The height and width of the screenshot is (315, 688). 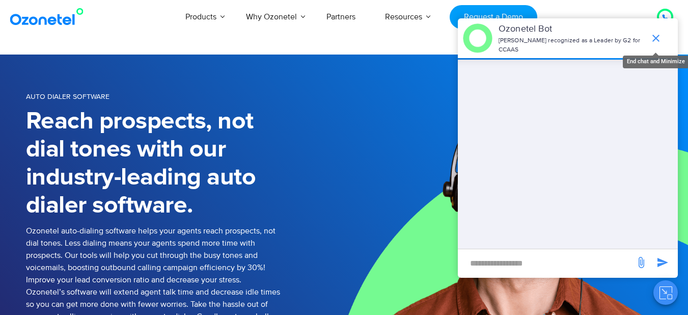 What do you see at coordinates (153, 163) in the screenshot?
I see `h1: Reach prospects, not dial tones with our industry-leading auto dialer software.` at bounding box center [153, 163].